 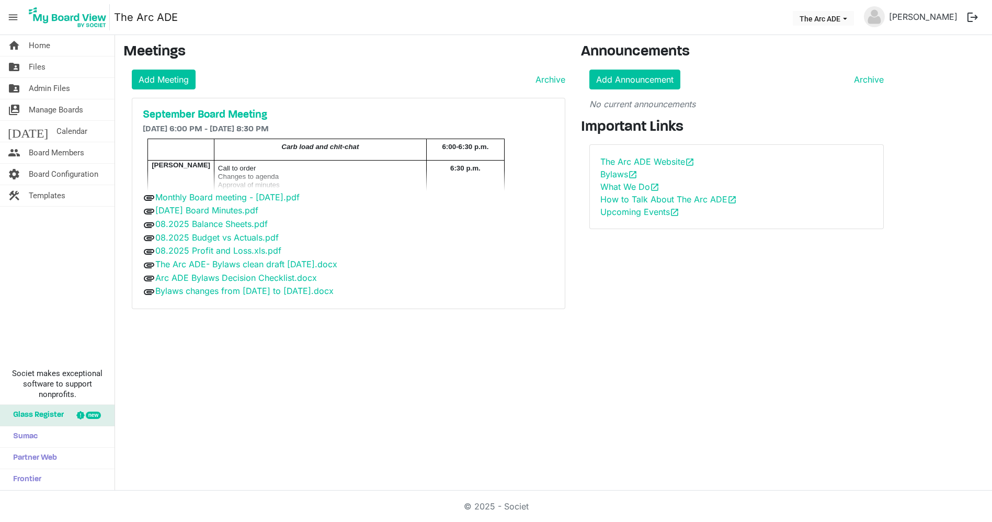 I want to click on span: people, so click(x=14, y=153).